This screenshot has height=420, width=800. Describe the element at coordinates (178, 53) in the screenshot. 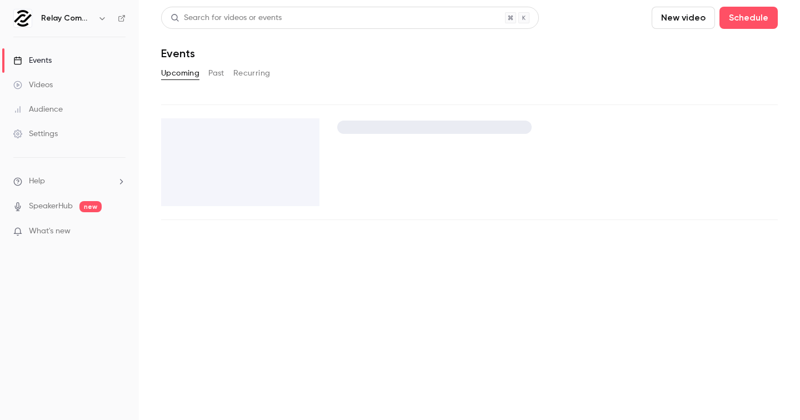

I see `h1: Events` at that location.